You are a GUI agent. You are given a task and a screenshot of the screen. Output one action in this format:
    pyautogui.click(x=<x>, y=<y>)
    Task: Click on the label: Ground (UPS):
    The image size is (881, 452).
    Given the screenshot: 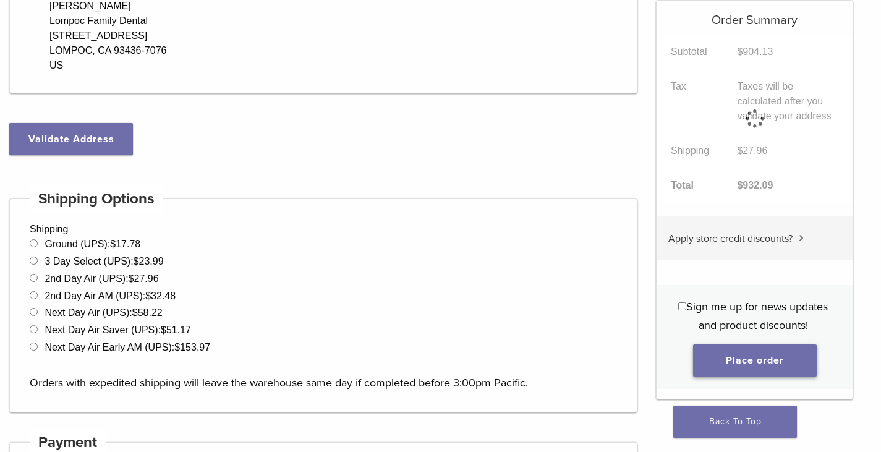 What is the action you would take?
    pyautogui.click(x=92, y=244)
    